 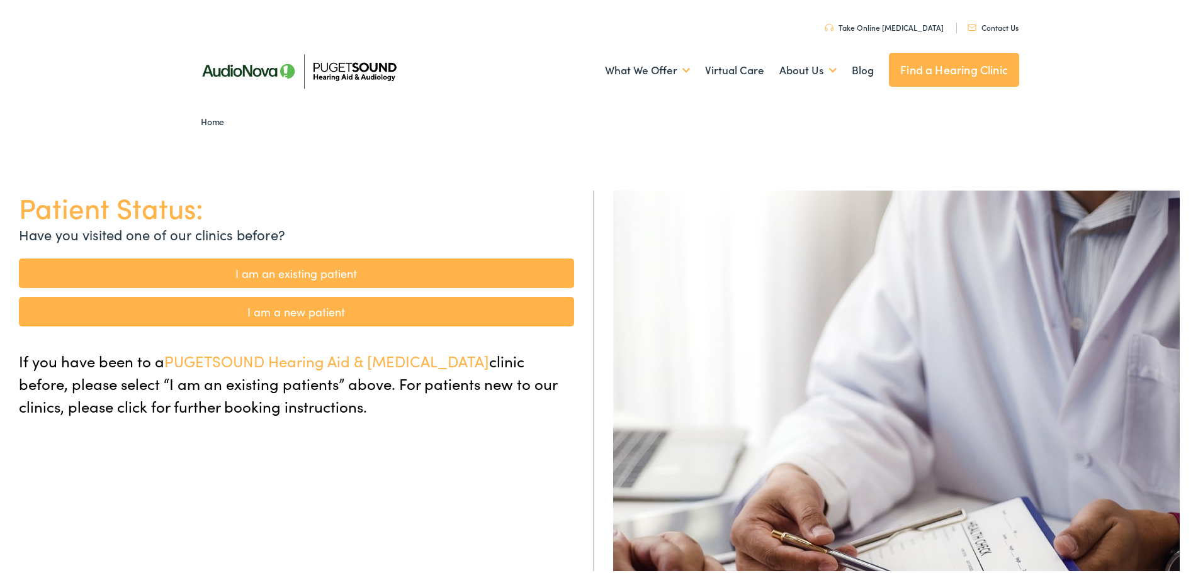 What do you see at coordinates (215, 119) in the screenshot?
I see `a: Home` at bounding box center [215, 119].